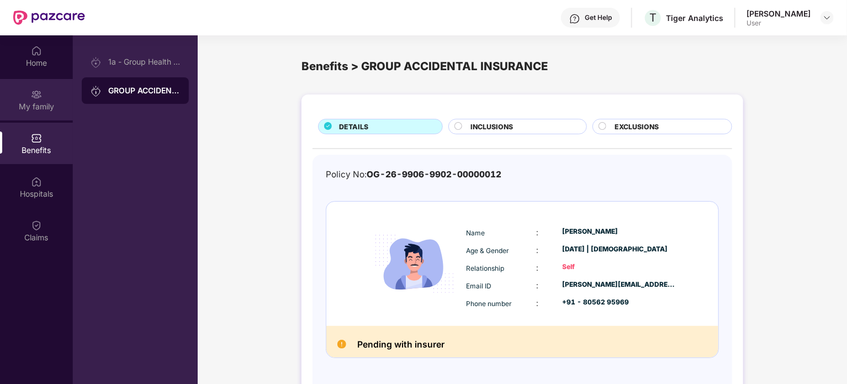 This screenshot has width=847, height=384. What do you see at coordinates (694, 18) in the screenshot?
I see `div: Tiger Analytics` at bounding box center [694, 18].